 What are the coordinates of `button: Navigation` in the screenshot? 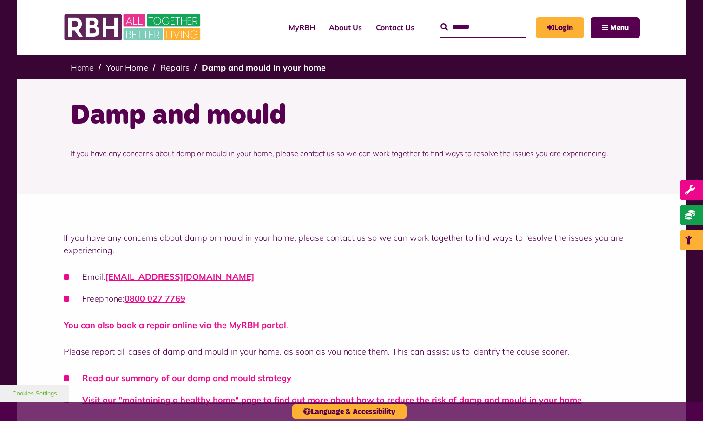 It's located at (615, 27).